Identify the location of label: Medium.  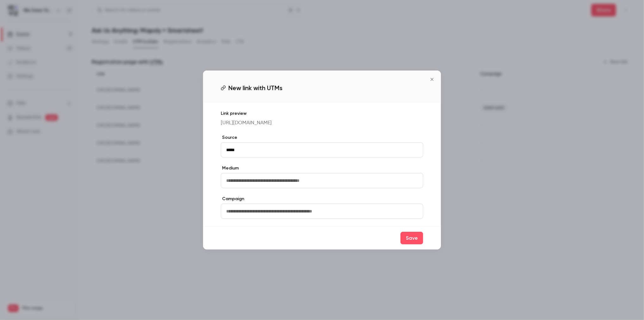
(322, 168).